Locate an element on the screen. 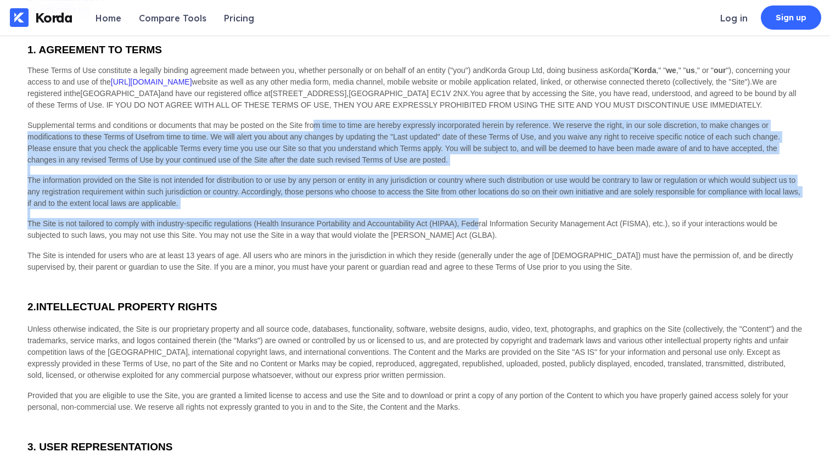 This screenshot has height=452, width=830. bdt: Korda is located at coordinates (618, 70).